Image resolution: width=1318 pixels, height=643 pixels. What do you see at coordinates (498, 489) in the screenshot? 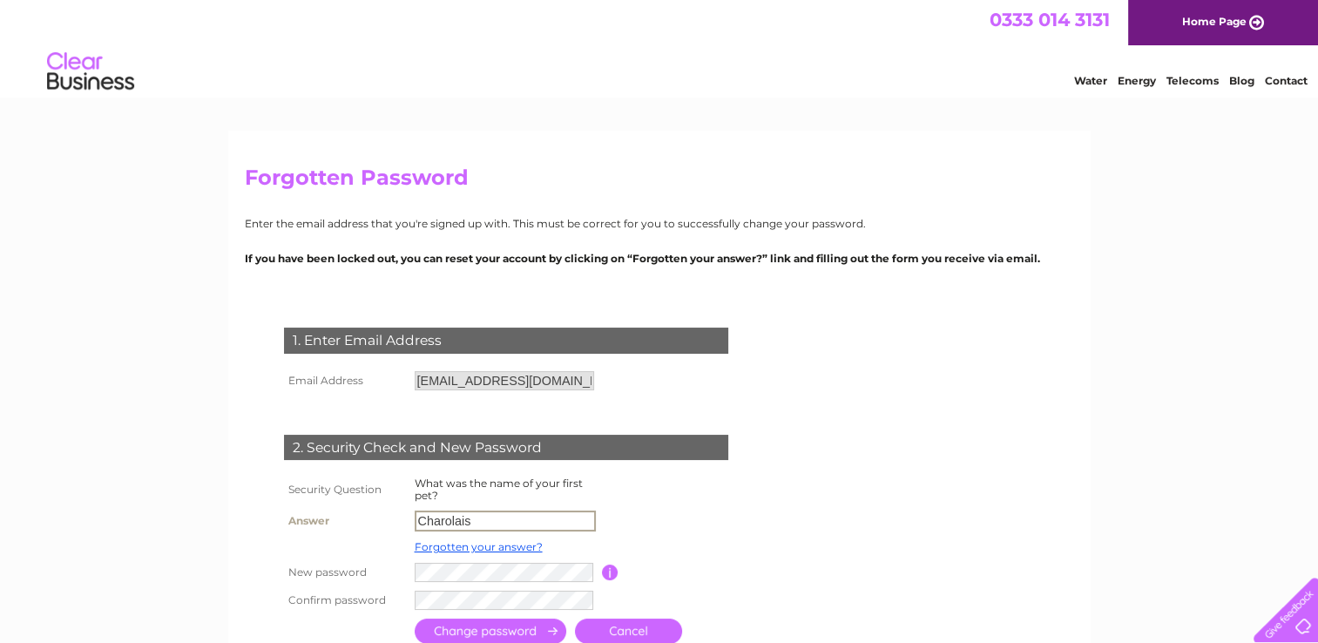
I see `label: What was the name of your first pet?` at bounding box center [498, 489].